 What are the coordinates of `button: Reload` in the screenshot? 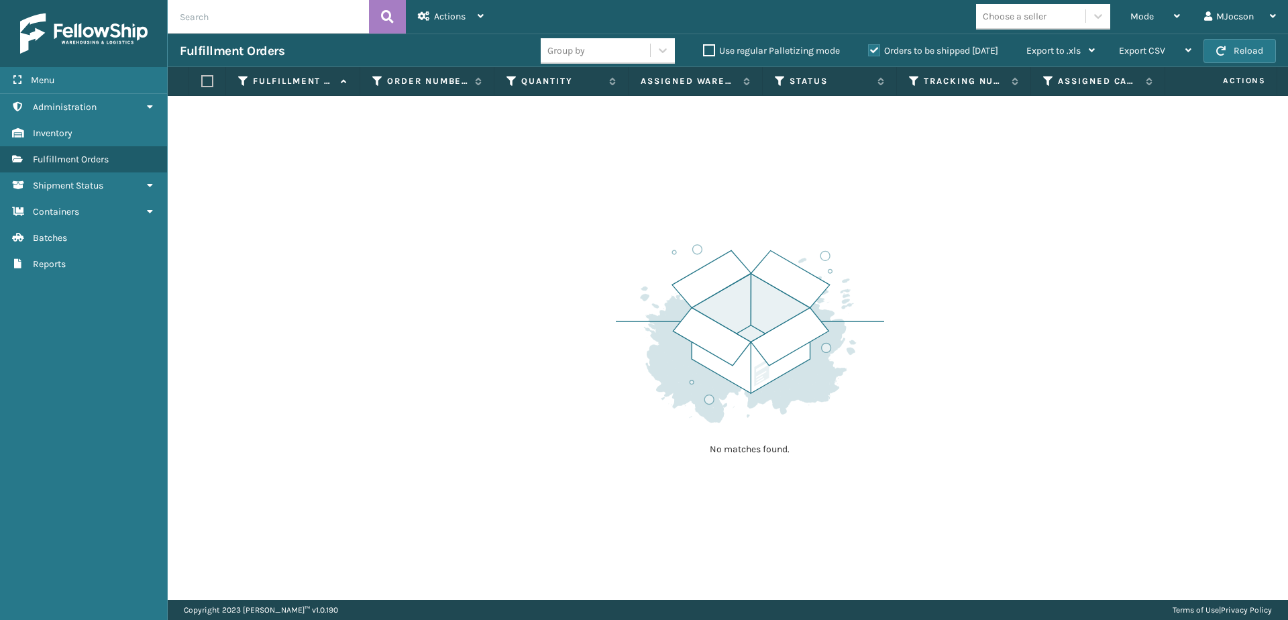 It's located at (1240, 51).